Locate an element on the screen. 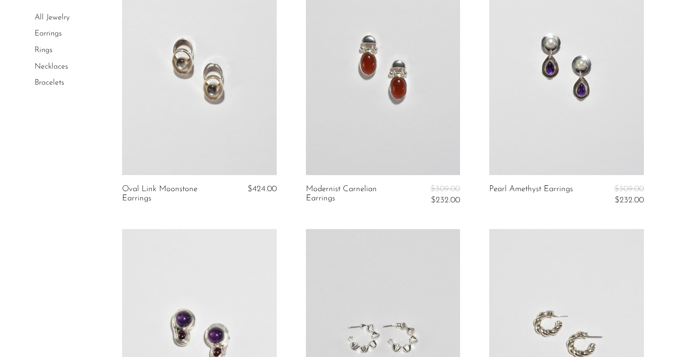 The width and height of the screenshot is (693, 357). a: Bracelets is located at coordinates (49, 83).